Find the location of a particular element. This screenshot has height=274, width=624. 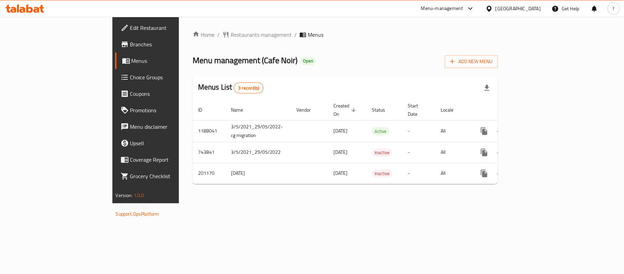

a: Support.OpsPlatform is located at coordinates (137, 214).